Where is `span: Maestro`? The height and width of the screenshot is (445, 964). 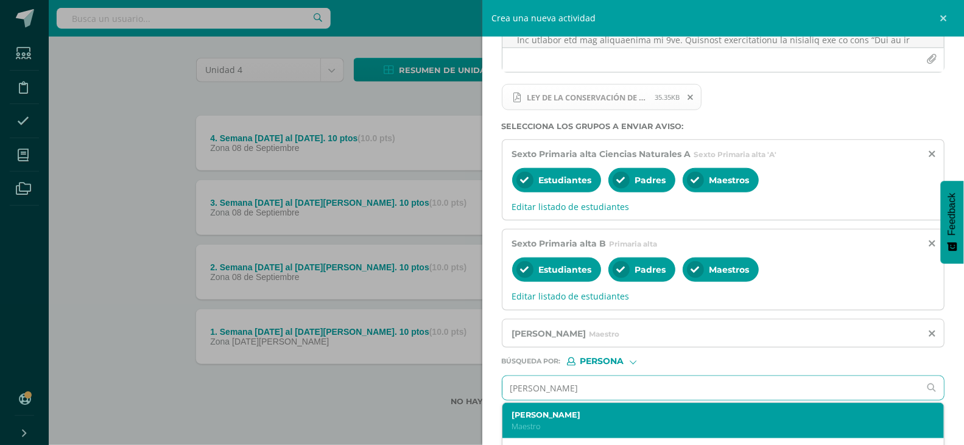 span: Maestro is located at coordinates (604, 334).